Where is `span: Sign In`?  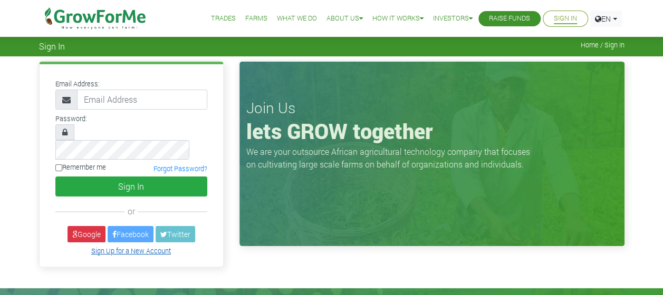 span: Sign In is located at coordinates (52, 46).